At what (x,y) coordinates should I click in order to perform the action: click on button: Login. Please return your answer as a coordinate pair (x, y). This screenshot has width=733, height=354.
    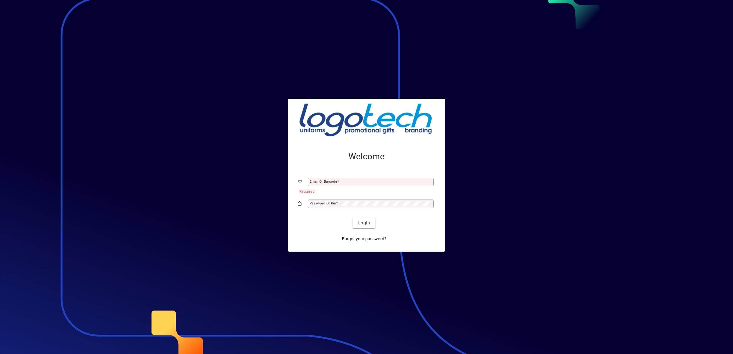
    Looking at the image, I should click on (364, 223).